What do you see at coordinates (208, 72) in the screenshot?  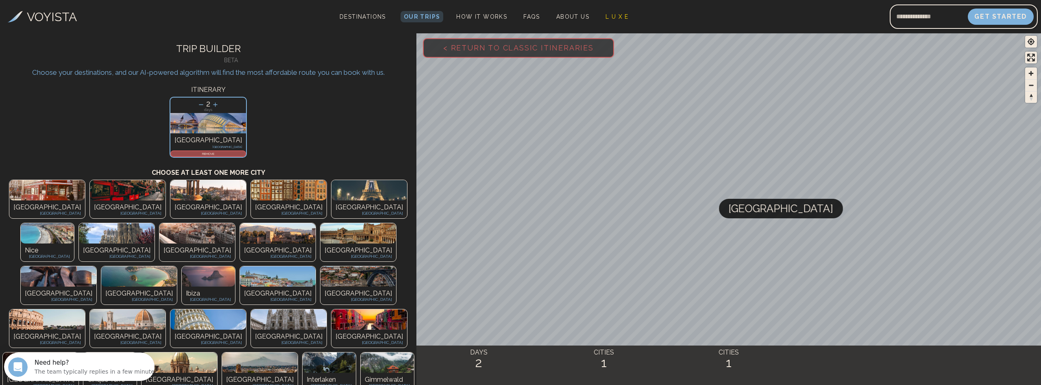 I see `p: Choose your destinations, and our AI-powered algorithm will find the most affordable route you ca...` at bounding box center [208, 72].